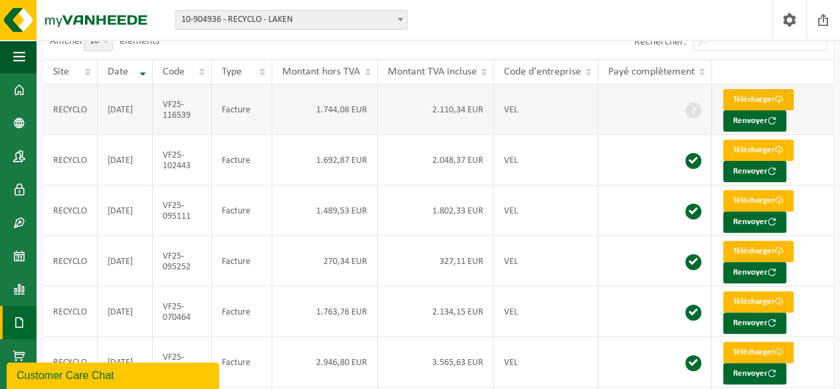 The width and height of the screenshot is (840, 389). What do you see at coordinates (182, 362) in the screenshot?
I see `td: VF25-054015` at bounding box center [182, 362].